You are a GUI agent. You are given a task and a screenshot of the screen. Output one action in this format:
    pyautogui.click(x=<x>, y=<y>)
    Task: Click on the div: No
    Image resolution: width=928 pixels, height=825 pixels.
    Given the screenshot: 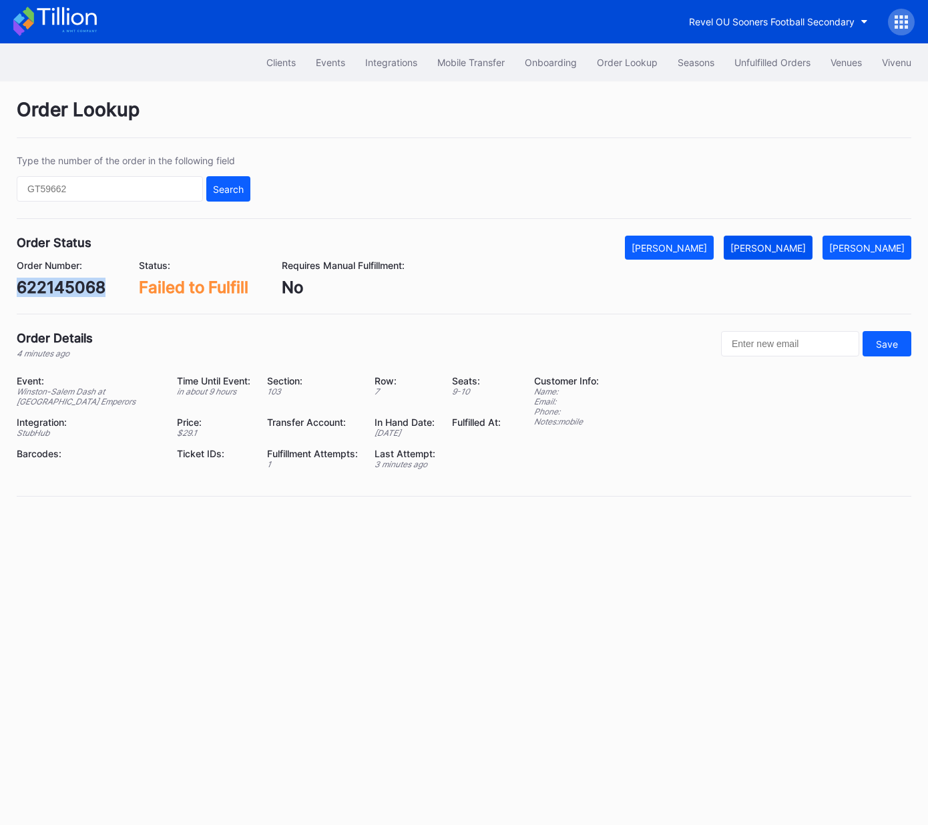 What is the action you would take?
    pyautogui.click(x=343, y=287)
    